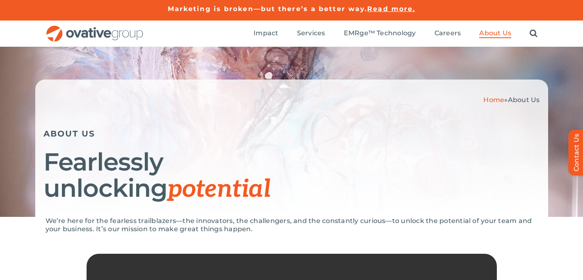 This screenshot has height=280, width=583. I want to click on a: Marketing is broken—but there’s a better way., so click(268, 9).